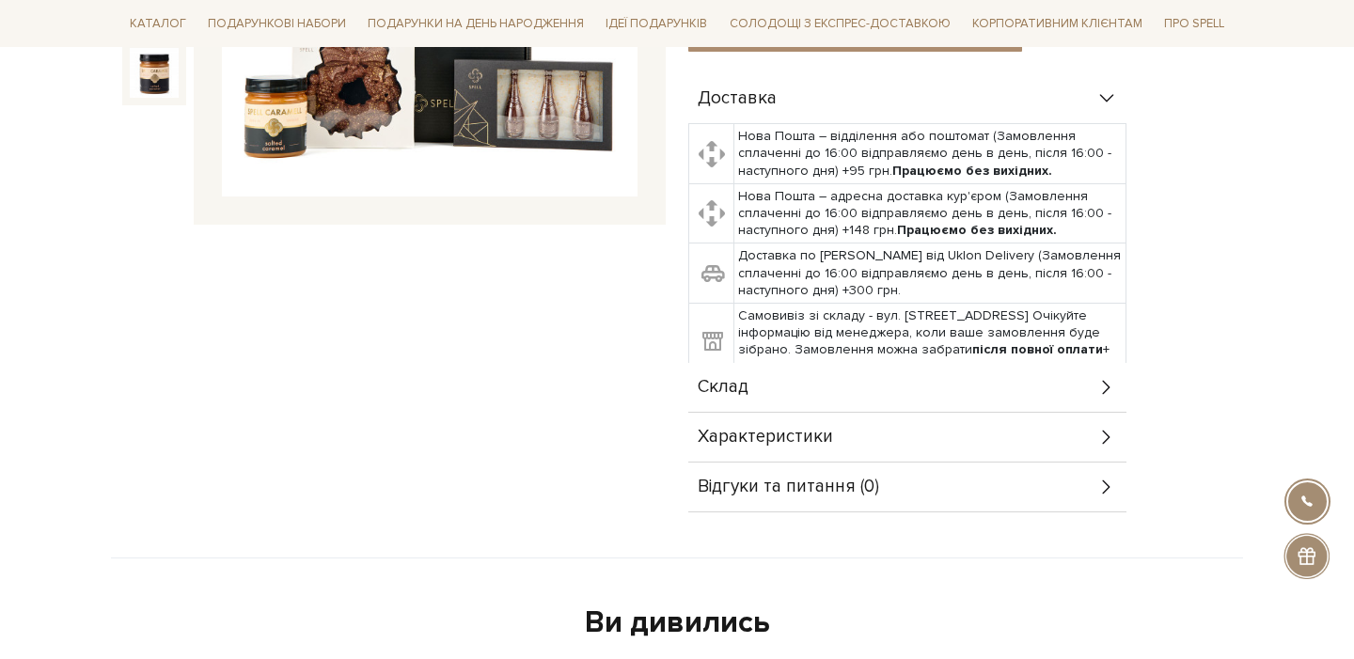  Describe the element at coordinates (276, 24) in the screenshot. I see `a: Подарункові набори` at that location.